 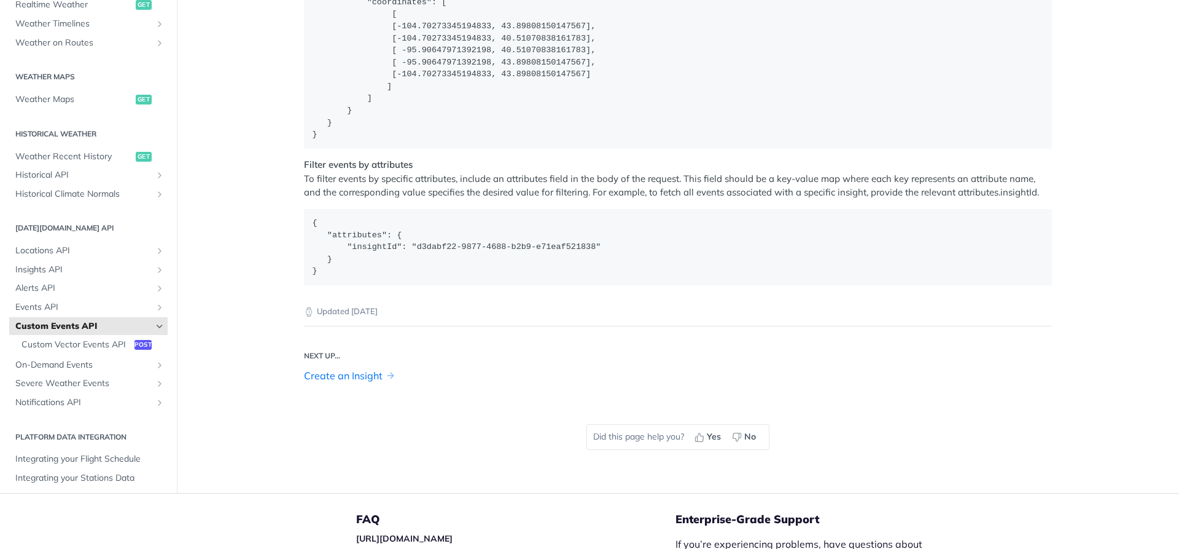 What do you see at coordinates (160, 365) in the screenshot?
I see `button: Show subpages for On-Demand Events` at bounding box center [160, 365].